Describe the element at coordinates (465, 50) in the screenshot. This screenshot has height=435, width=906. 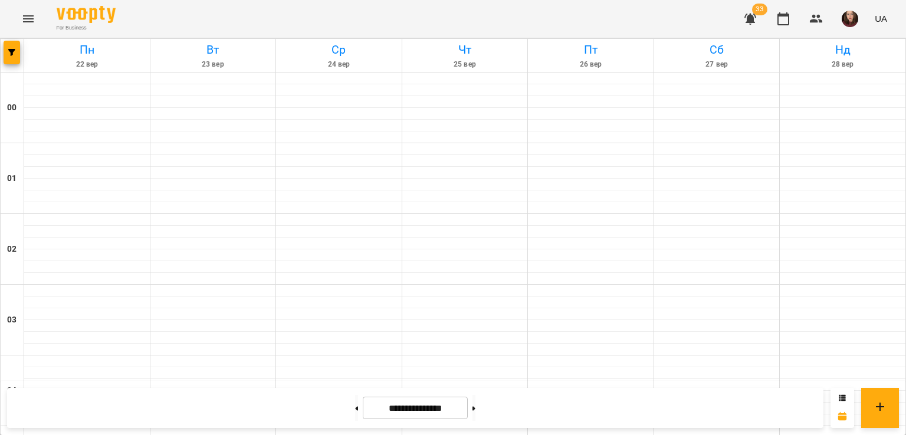
I see `h6: Чт` at that location.